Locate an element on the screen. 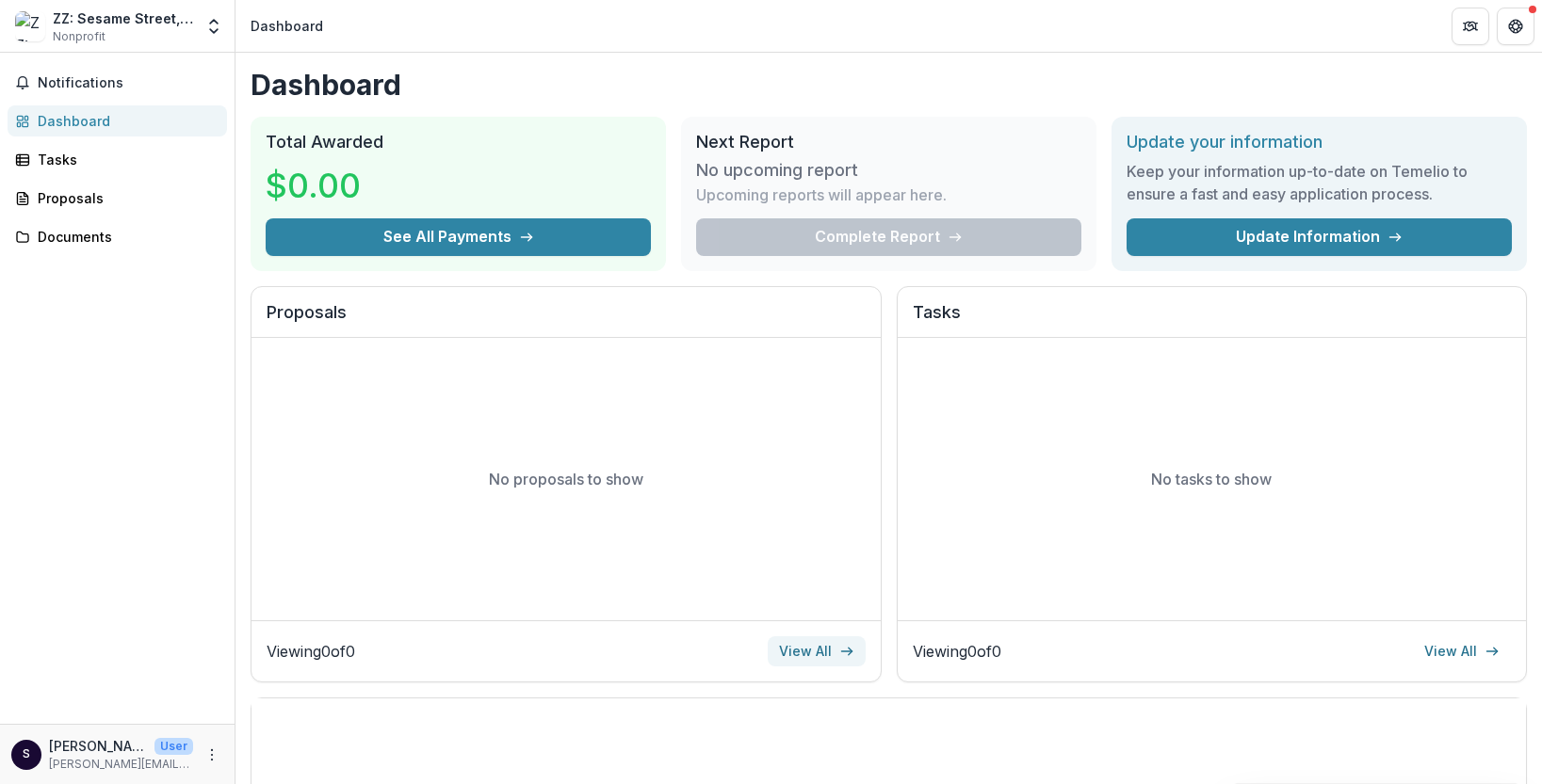 The image size is (1542, 784). img: ZZ: Sesame Street, Inc. is located at coordinates (30, 27).